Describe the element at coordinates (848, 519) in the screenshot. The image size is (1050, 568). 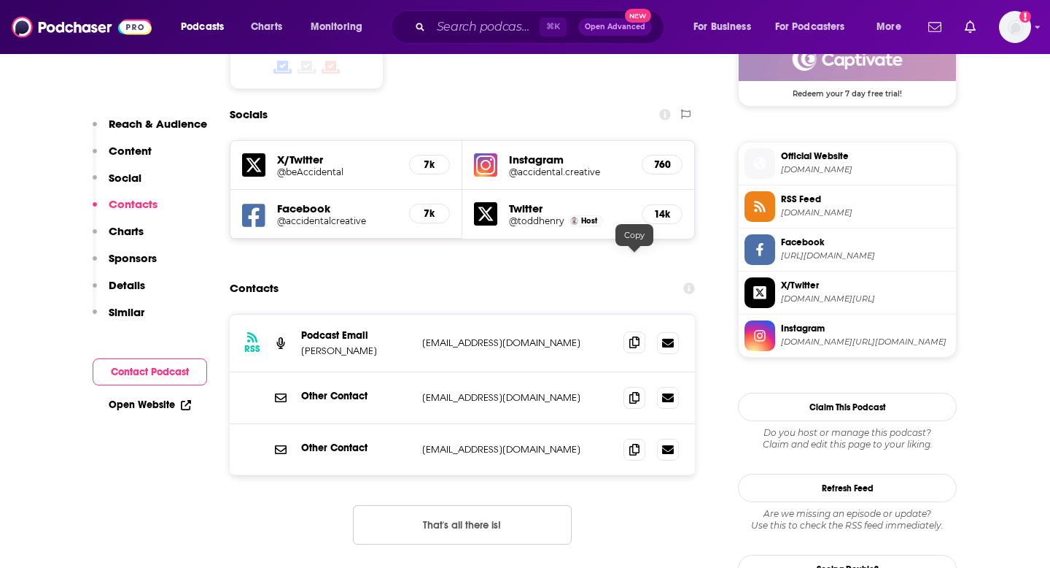
I see `div: Are we missing an episode or update? Use this to check the RSS feed immediately.` at that location.